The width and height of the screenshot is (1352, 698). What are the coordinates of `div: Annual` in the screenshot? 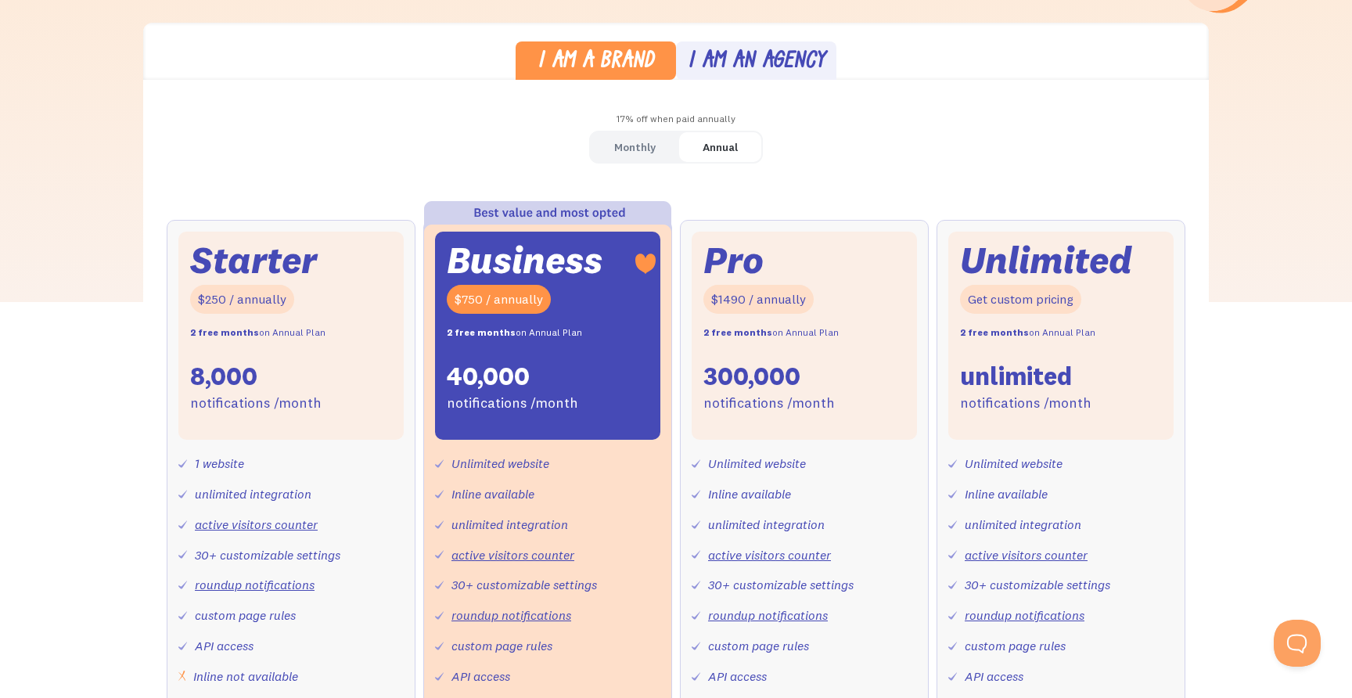 It's located at (720, 147).